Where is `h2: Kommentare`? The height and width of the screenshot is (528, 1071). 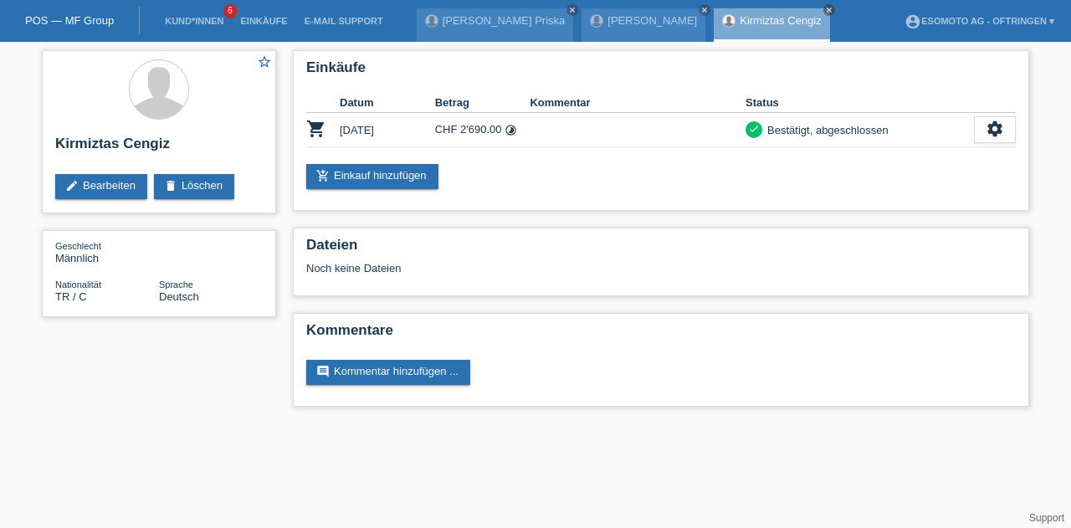
h2: Kommentare is located at coordinates (661, 335).